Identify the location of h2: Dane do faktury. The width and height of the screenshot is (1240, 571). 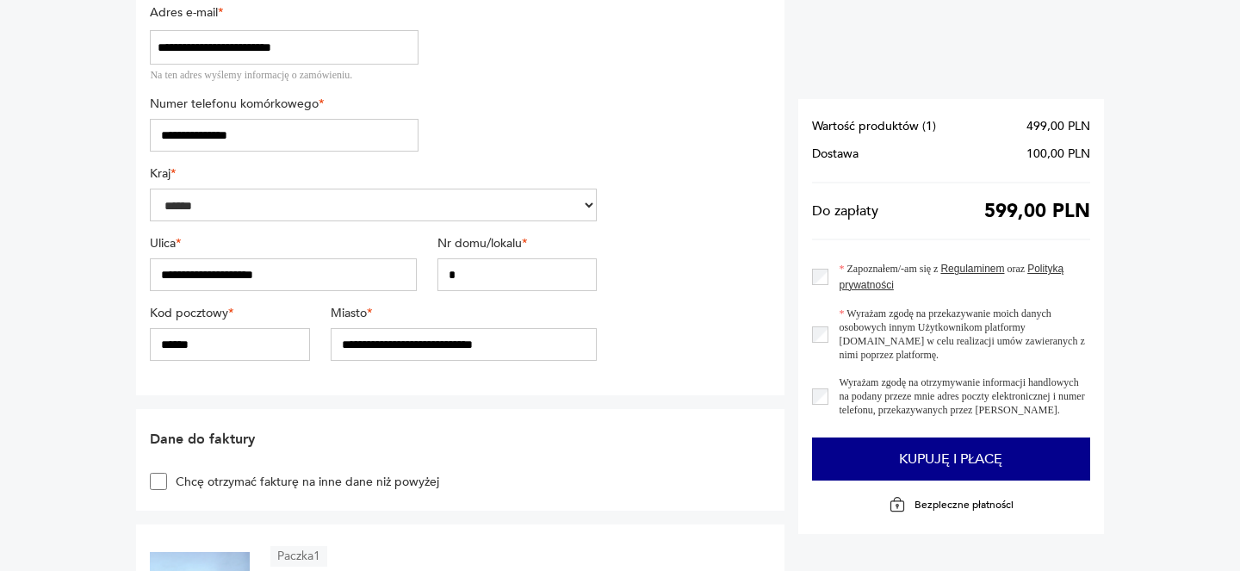
(373, 439).